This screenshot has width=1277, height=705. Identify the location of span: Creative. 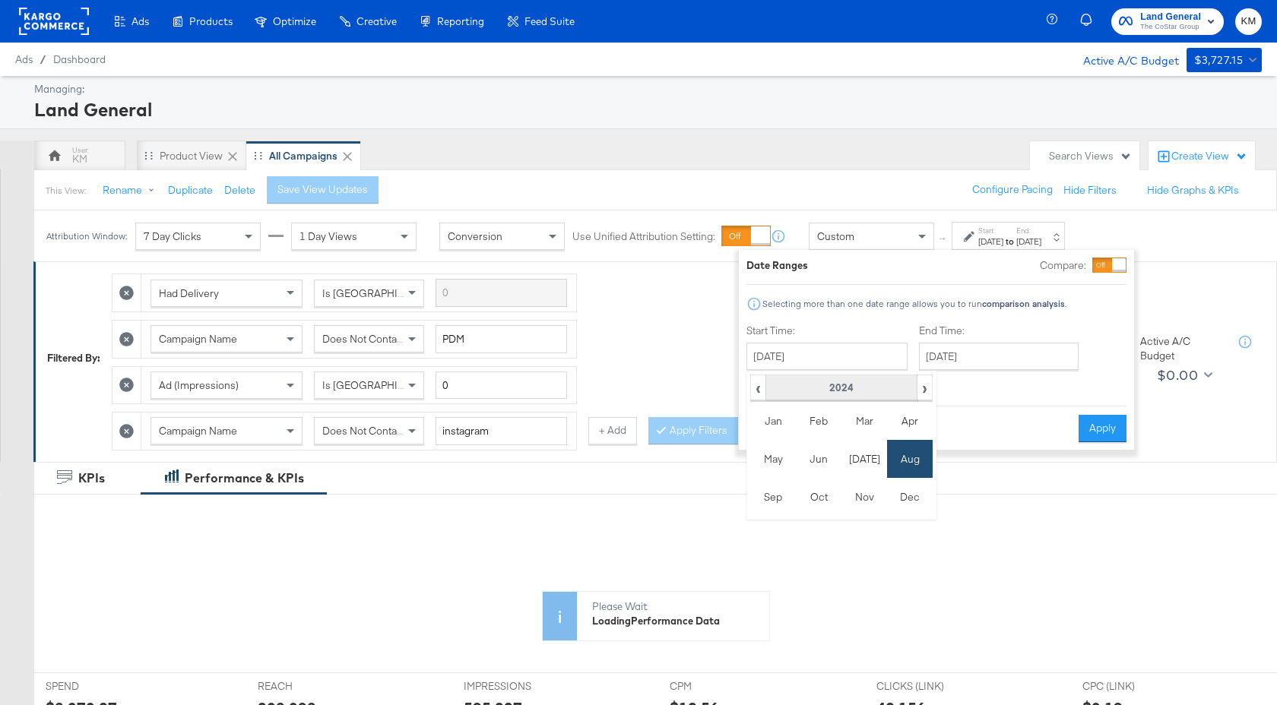
(376, 21).